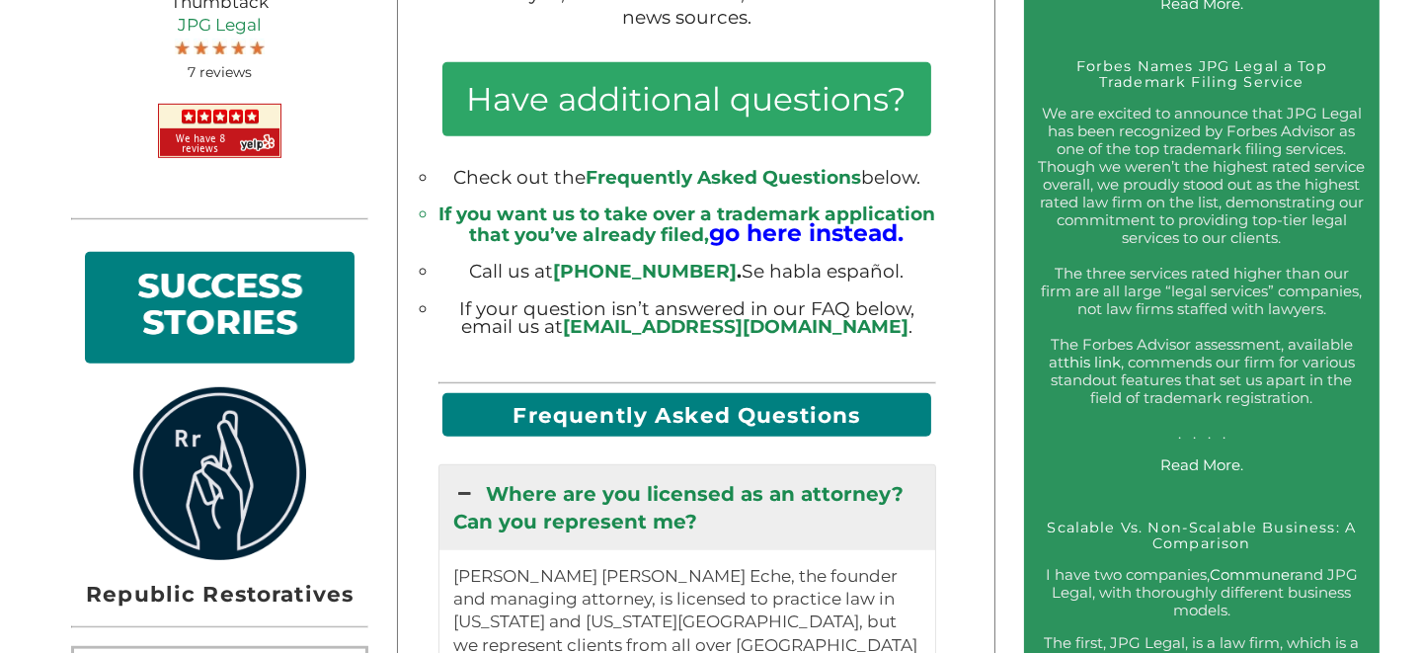 The height and width of the screenshot is (653, 1422). Describe the element at coordinates (219, 473) in the screenshot. I see `img: rrlogo.png` at that location.